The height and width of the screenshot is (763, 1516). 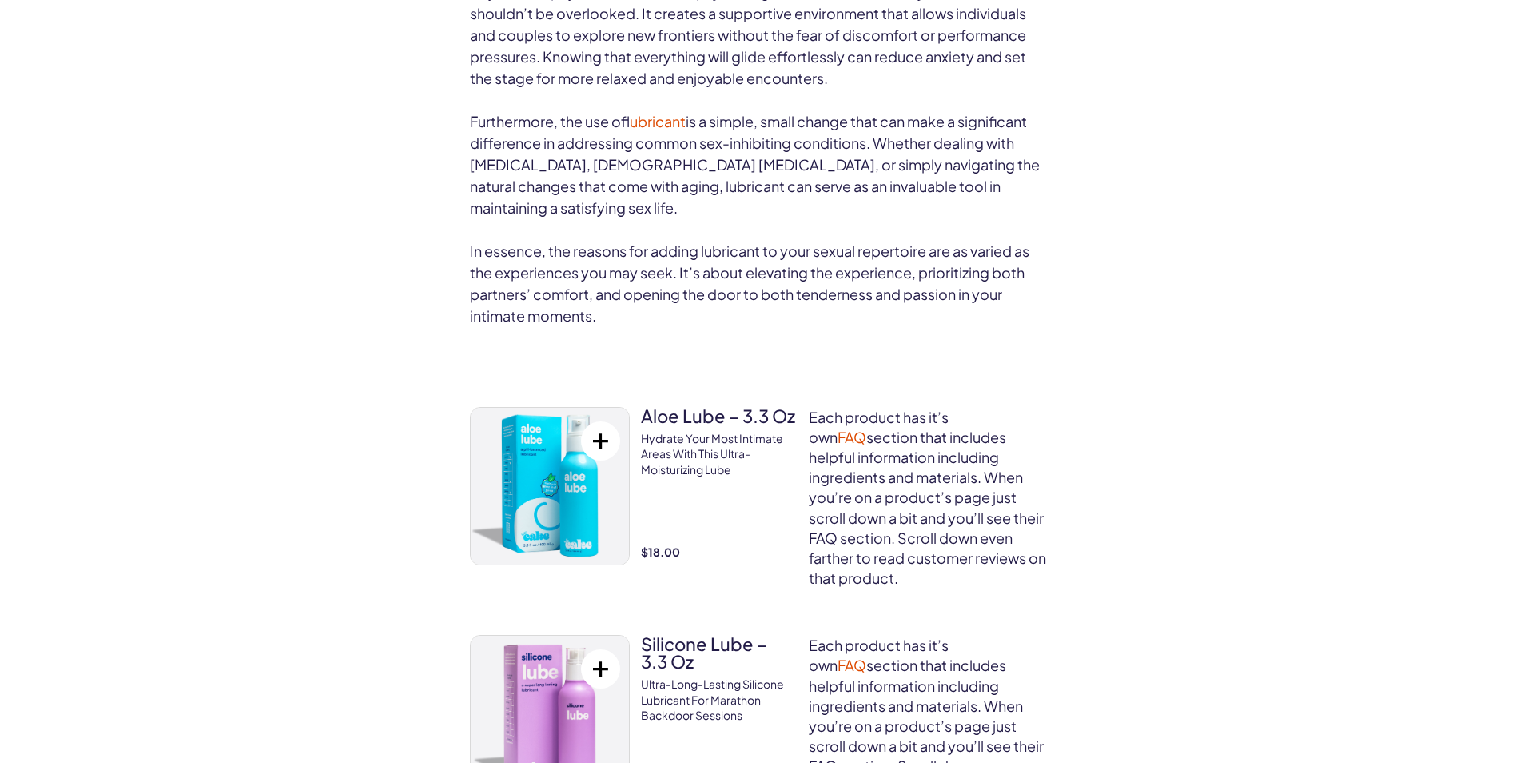 What do you see at coordinates (719, 552) in the screenshot?
I see `strong: $18.00` at bounding box center [719, 552].